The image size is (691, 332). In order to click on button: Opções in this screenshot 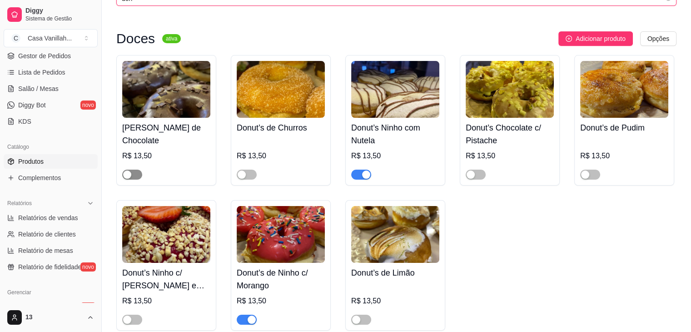, I will do `click(659, 39)`.